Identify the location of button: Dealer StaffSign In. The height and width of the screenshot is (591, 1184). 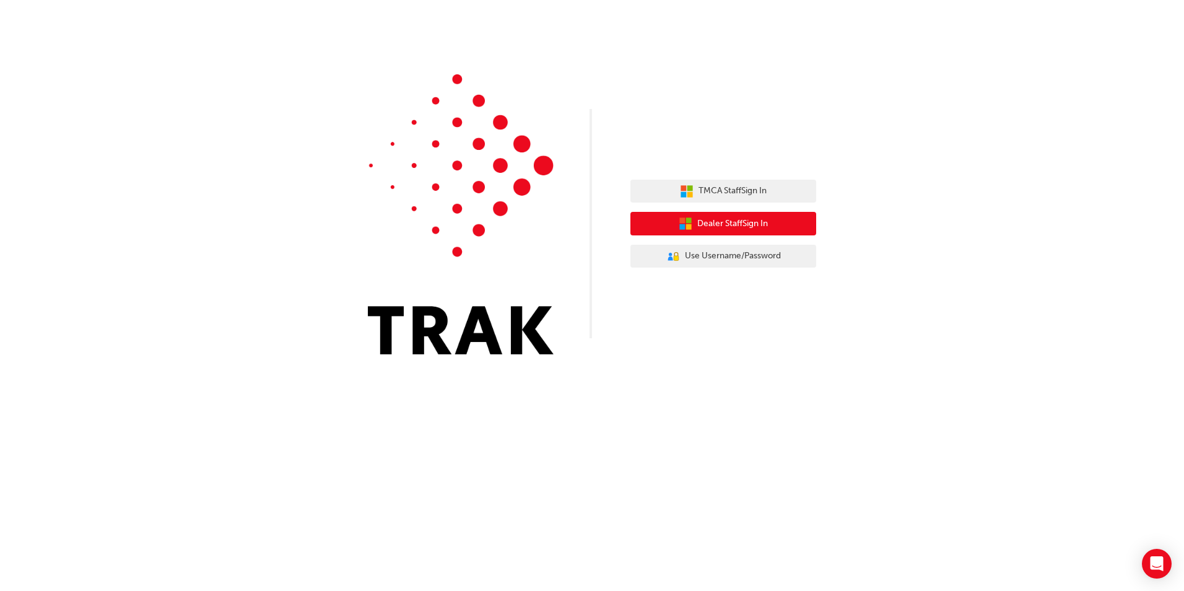
(723, 224).